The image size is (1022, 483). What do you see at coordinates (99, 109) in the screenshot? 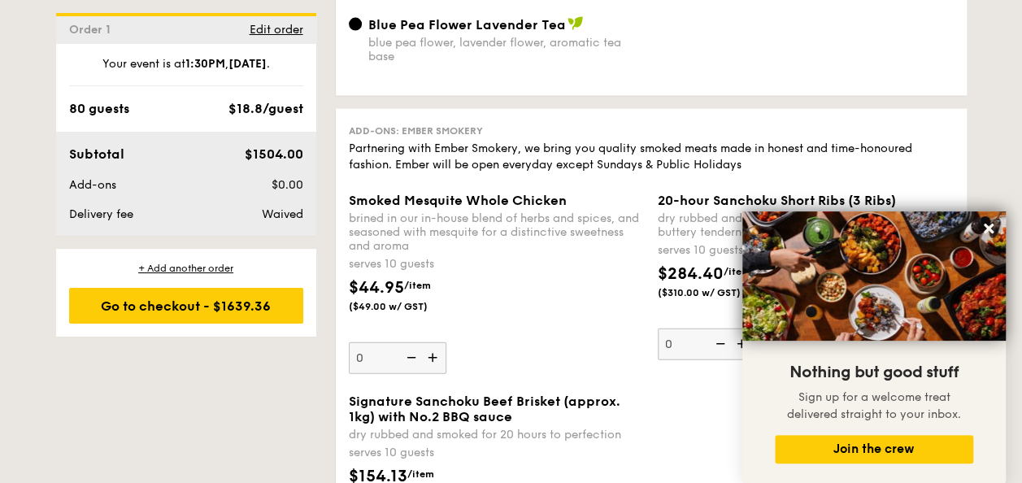
I see `div: 80 guests` at bounding box center [99, 109].